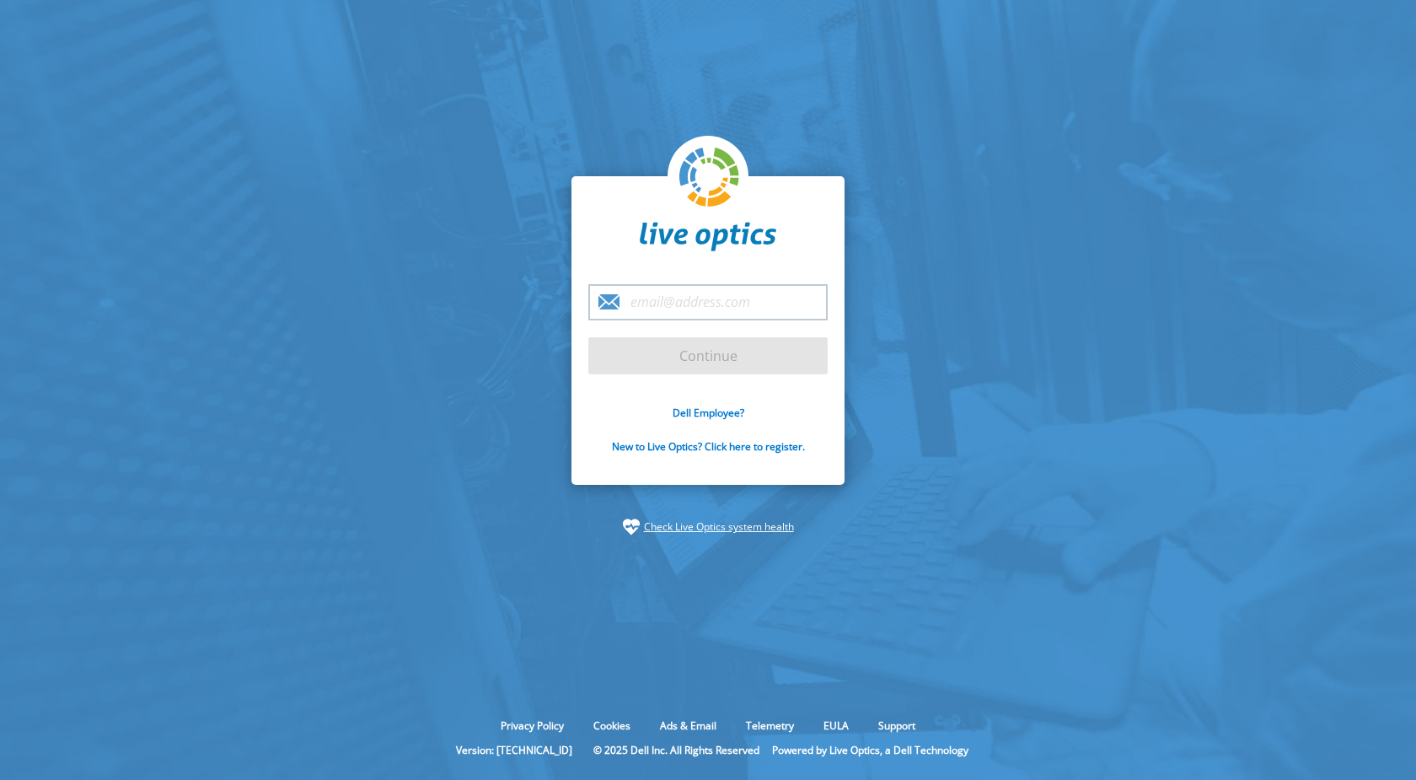 Image resolution: width=1416 pixels, height=780 pixels. I want to click on li: © 2025 Dell Inc. All Rights Reserved, so click(676, 750).